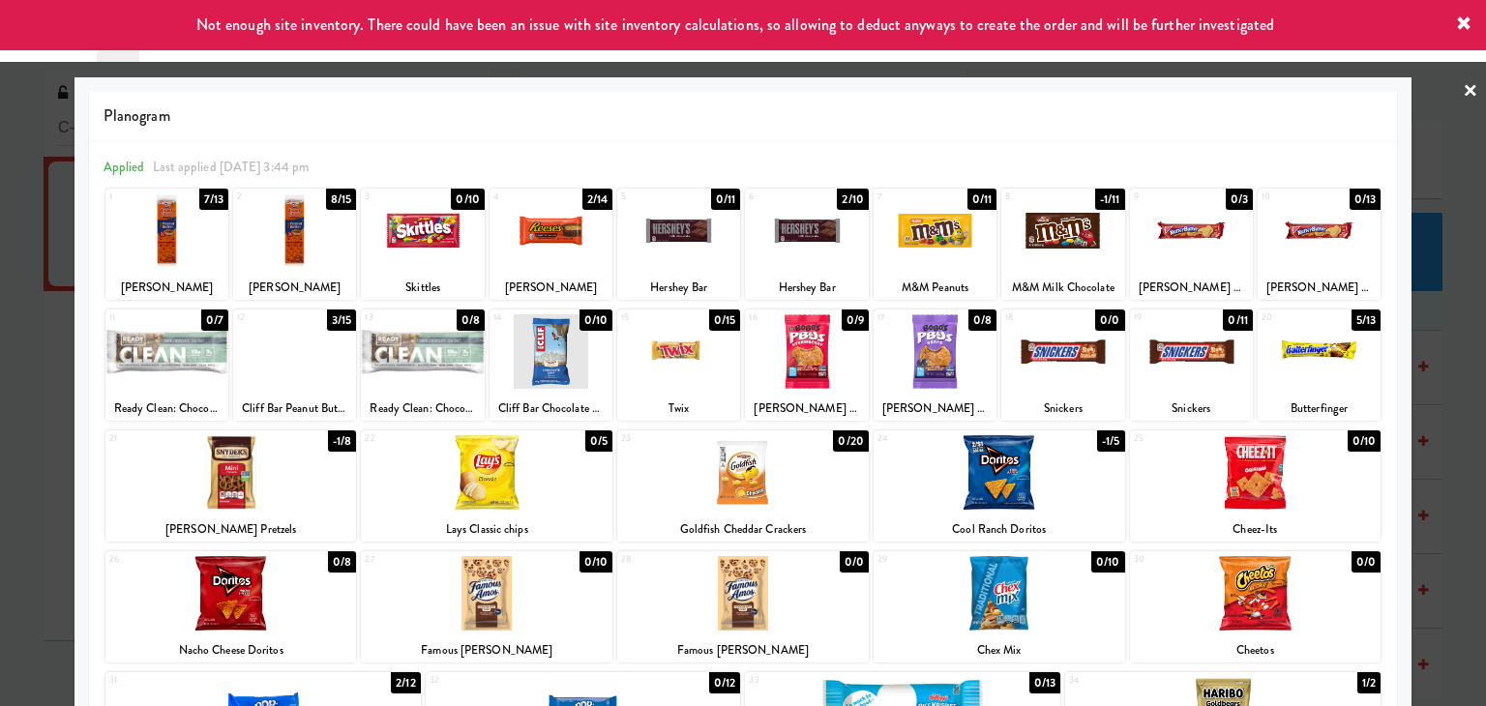 Image resolution: width=1486 pixels, height=706 pixels. What do you see at coordinates (487, 486) in the screenshot?
I see `div: 220/5Lays Classic chips` at bounding box center [487, 486].